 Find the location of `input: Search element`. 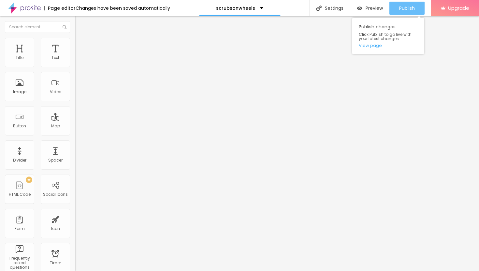

input: Search element is located at coordinates (37, 27).